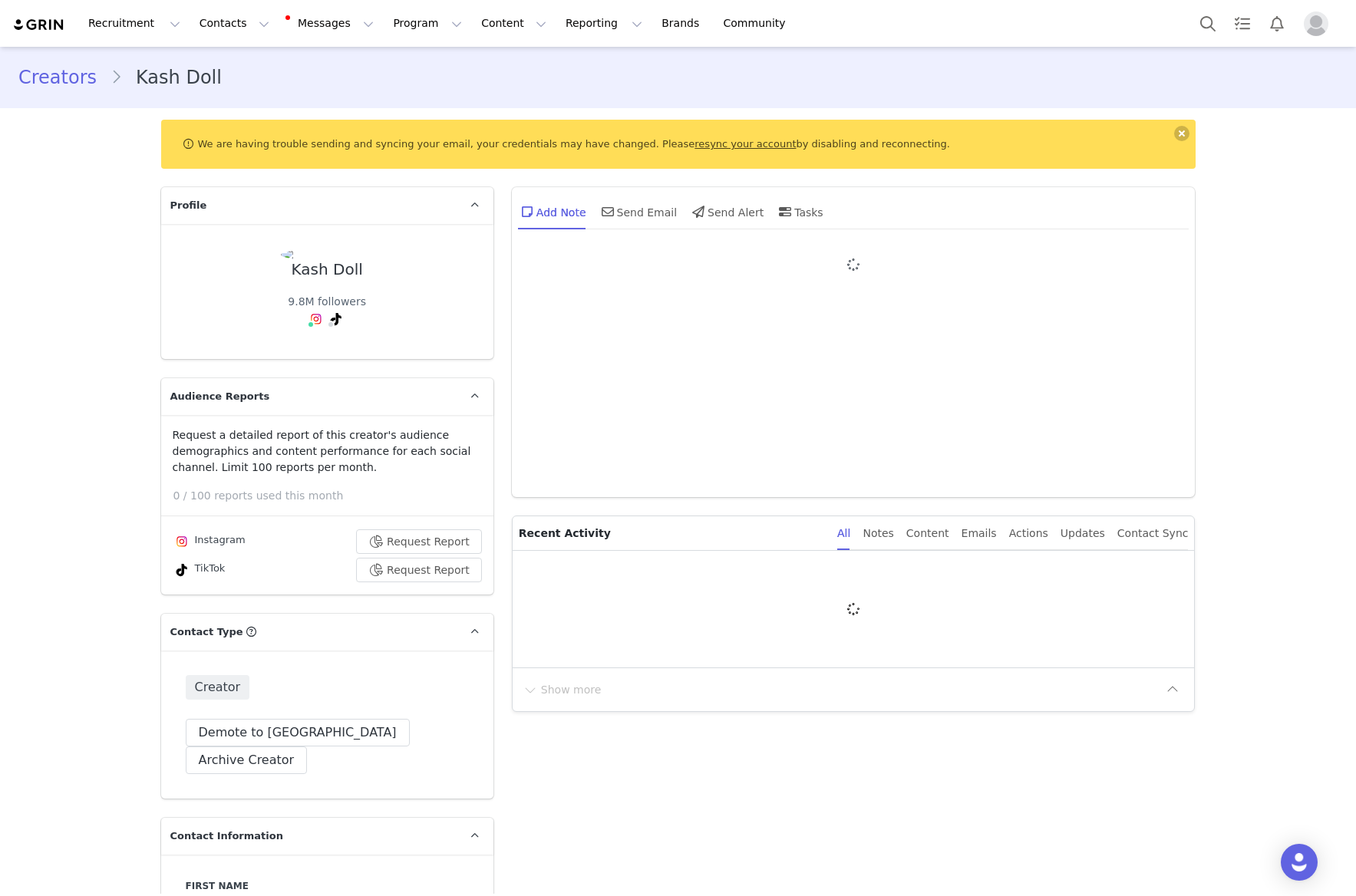  What do you see at coordinates (246, 760) in the screenshot?
I see `button: Archive Creator` at bounding box center [246, 760].